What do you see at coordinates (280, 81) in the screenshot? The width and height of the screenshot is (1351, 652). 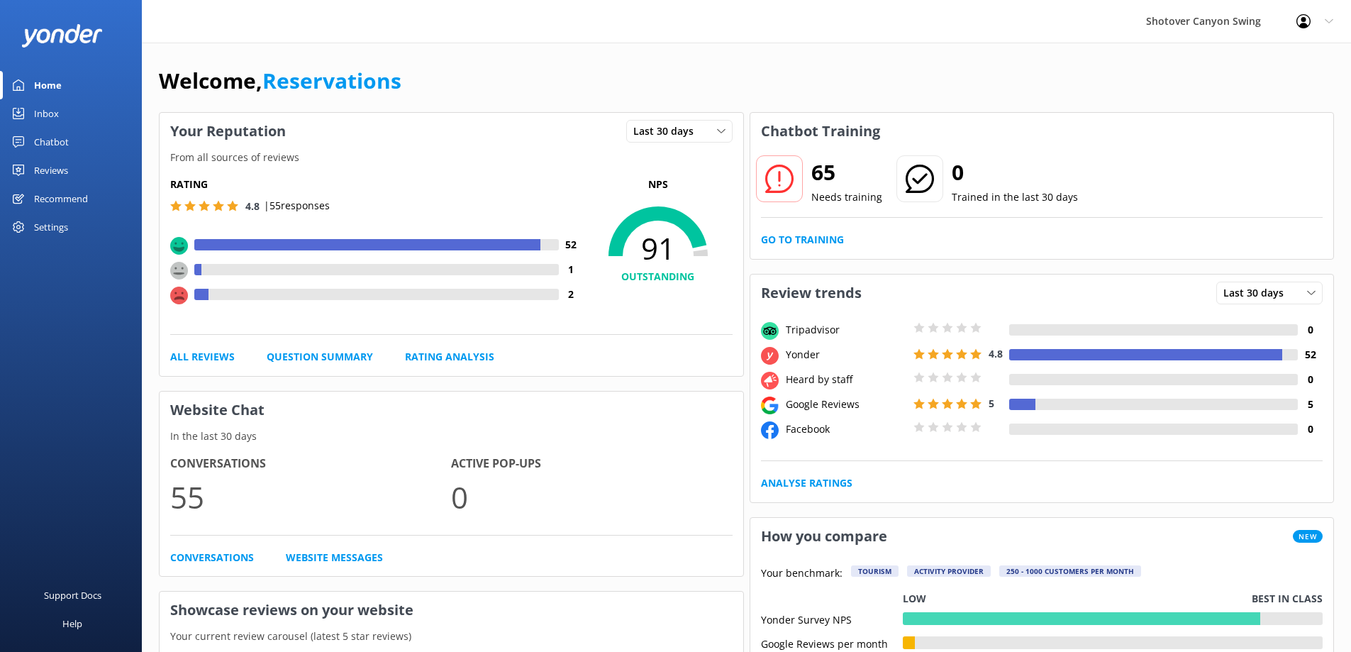 I see `h1: Welcome,` at bounding box center [280, 81].